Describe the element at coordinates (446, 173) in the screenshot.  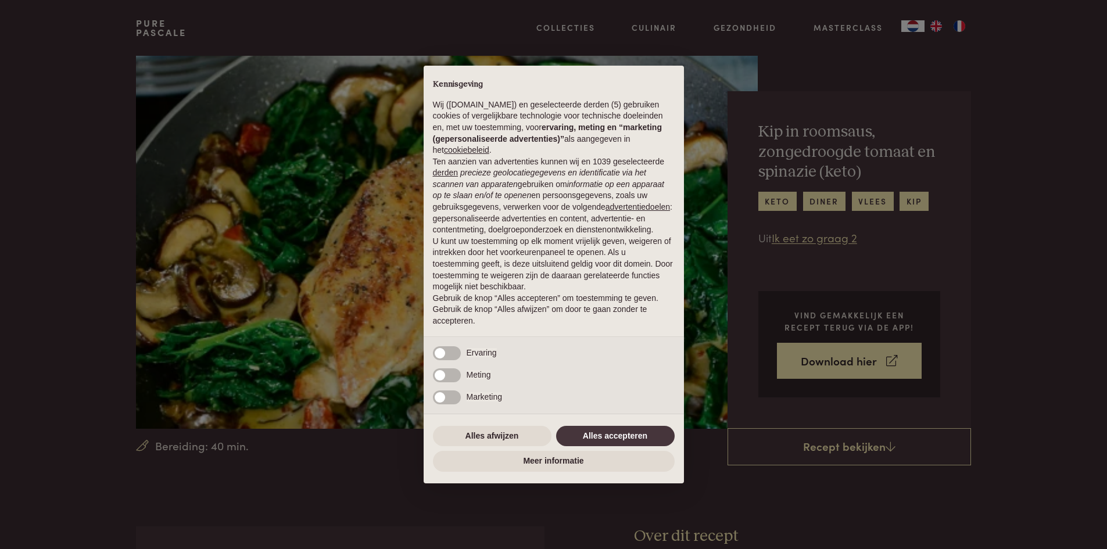
I see `button: derden` at that location.